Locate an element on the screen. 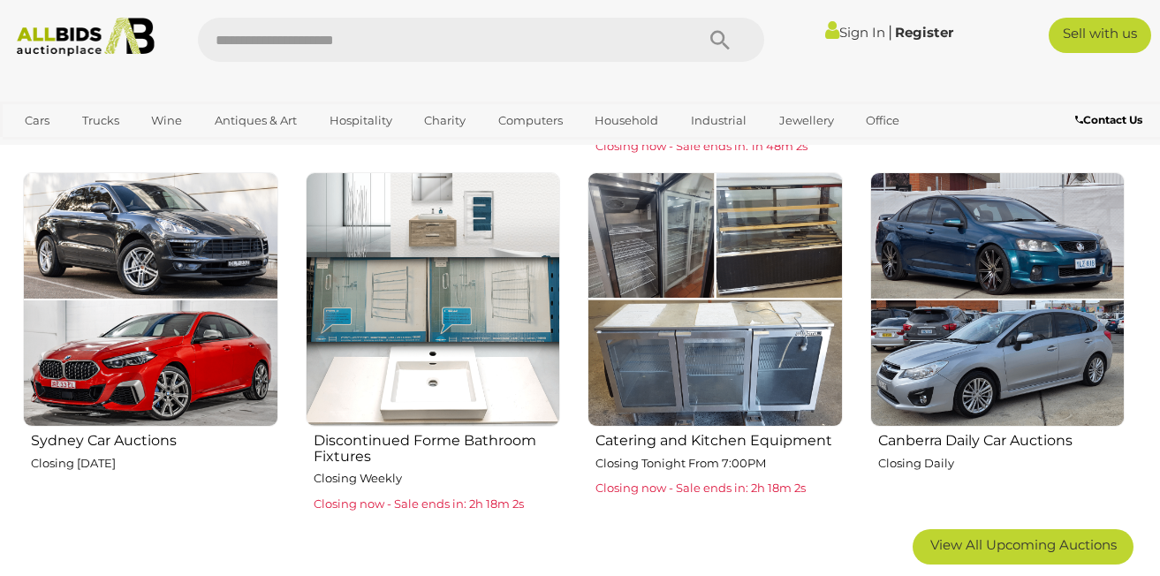 Image resolution: width=1160 pixels, height=576 pixels. img: Discontinued Forme Bathroom Fixtures is located at coordinates (433, 299).